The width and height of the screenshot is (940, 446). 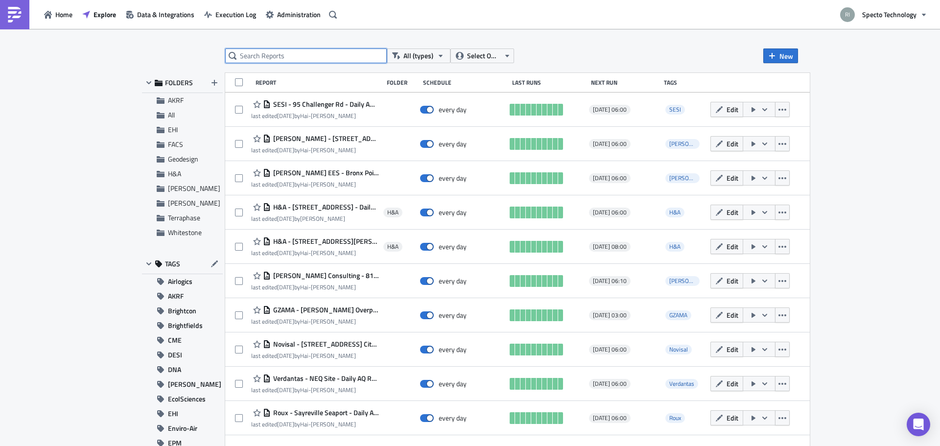 What do you see at coordinates (682, 178) in the screenshot?
I see `span: Langan EES` at bounding box center [682, 178].